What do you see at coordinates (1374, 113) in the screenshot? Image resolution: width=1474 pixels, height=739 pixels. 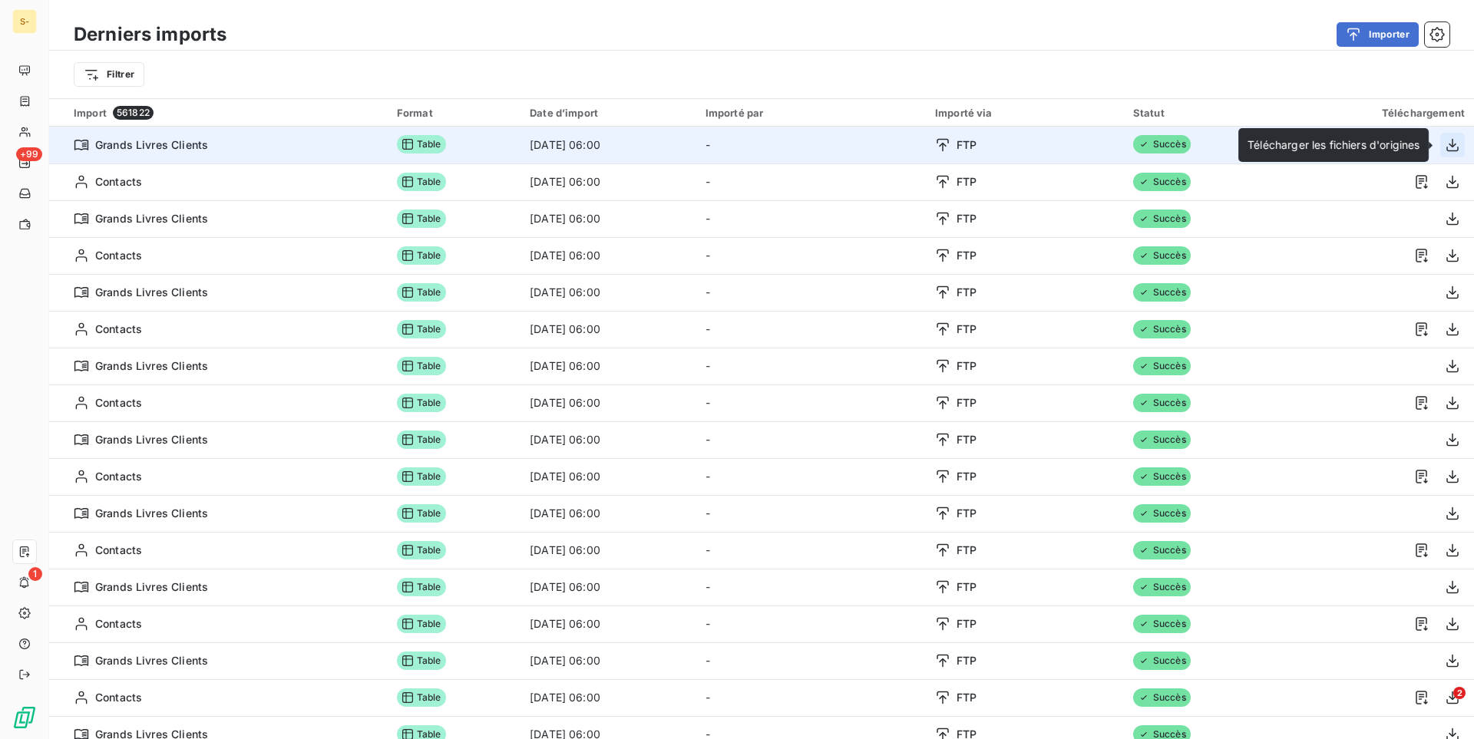 I see `div: Téléchargement` at bounding box center [1374, 113].